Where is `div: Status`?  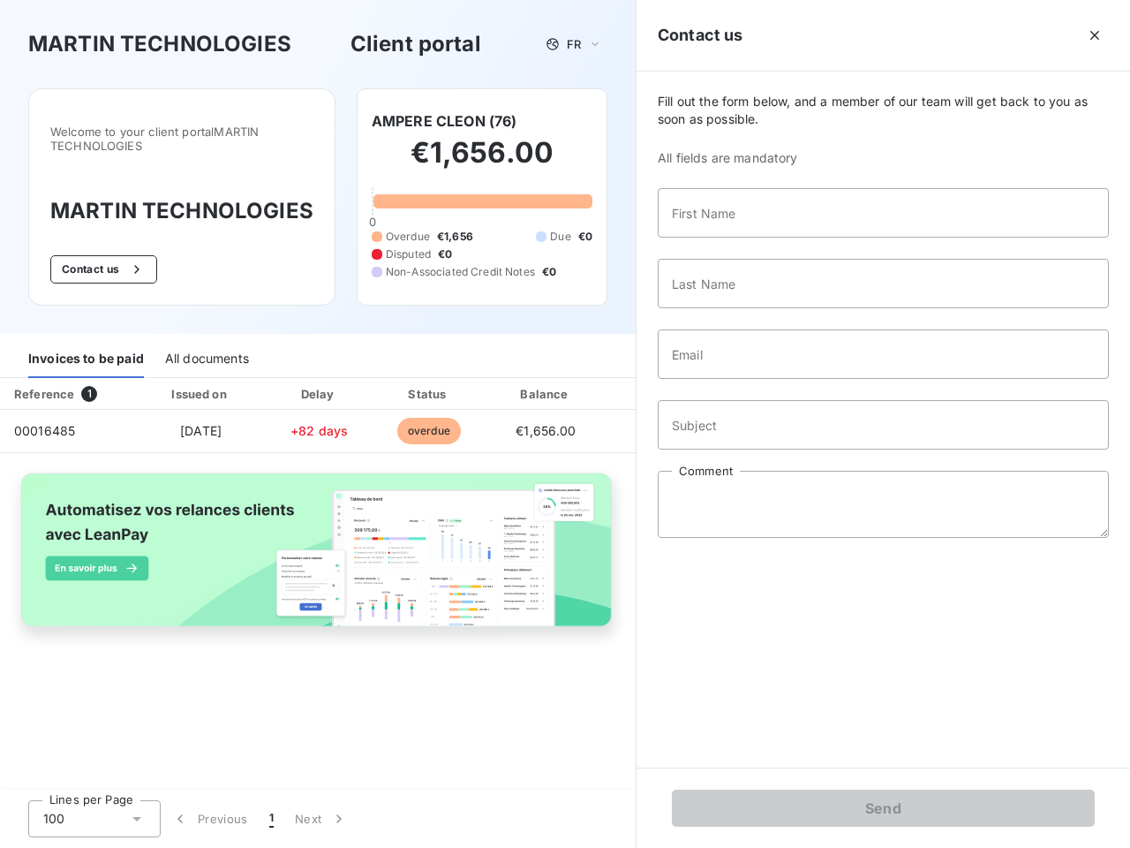 div: Status is located at coordinates (428, 394).